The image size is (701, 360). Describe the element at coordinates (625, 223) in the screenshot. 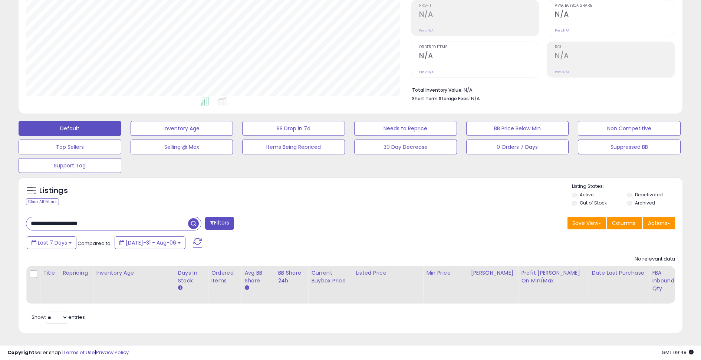

I see `button: Columns` at that location.